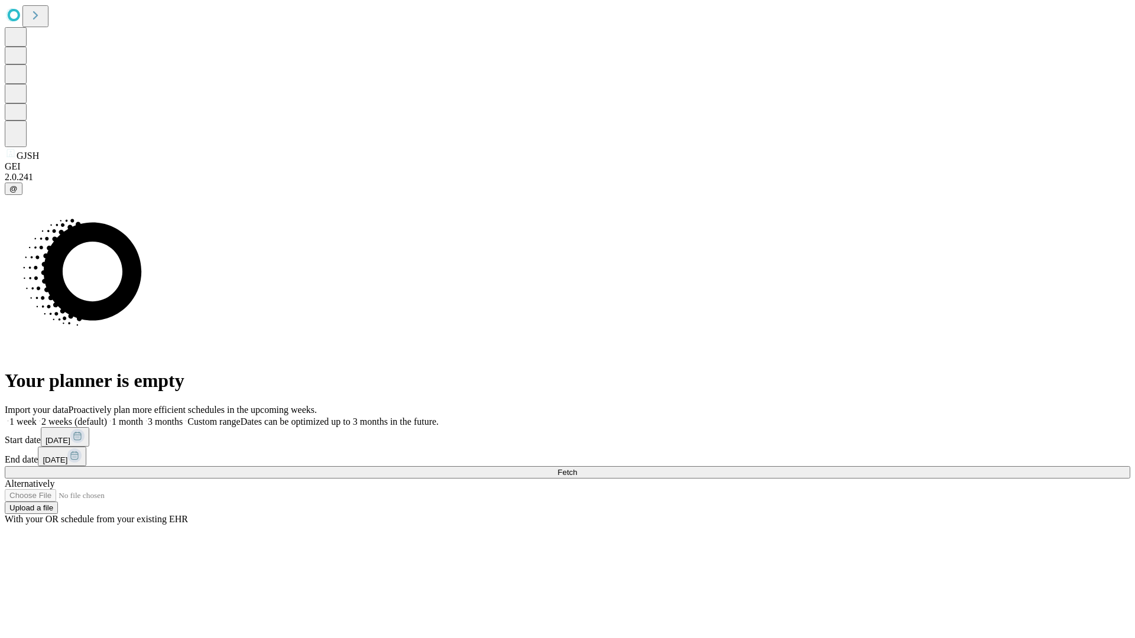 The image size is (1135, 638). I want to click on button: Upload a file, so click(31, 508).